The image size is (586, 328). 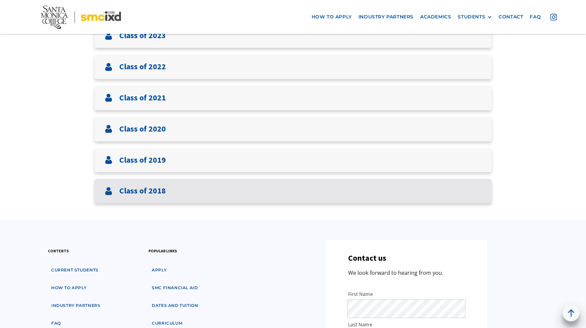 What do you see at coordinates (406, 294) in the screenshot?
I see `label: First Name` at bounding box center [406, 294].